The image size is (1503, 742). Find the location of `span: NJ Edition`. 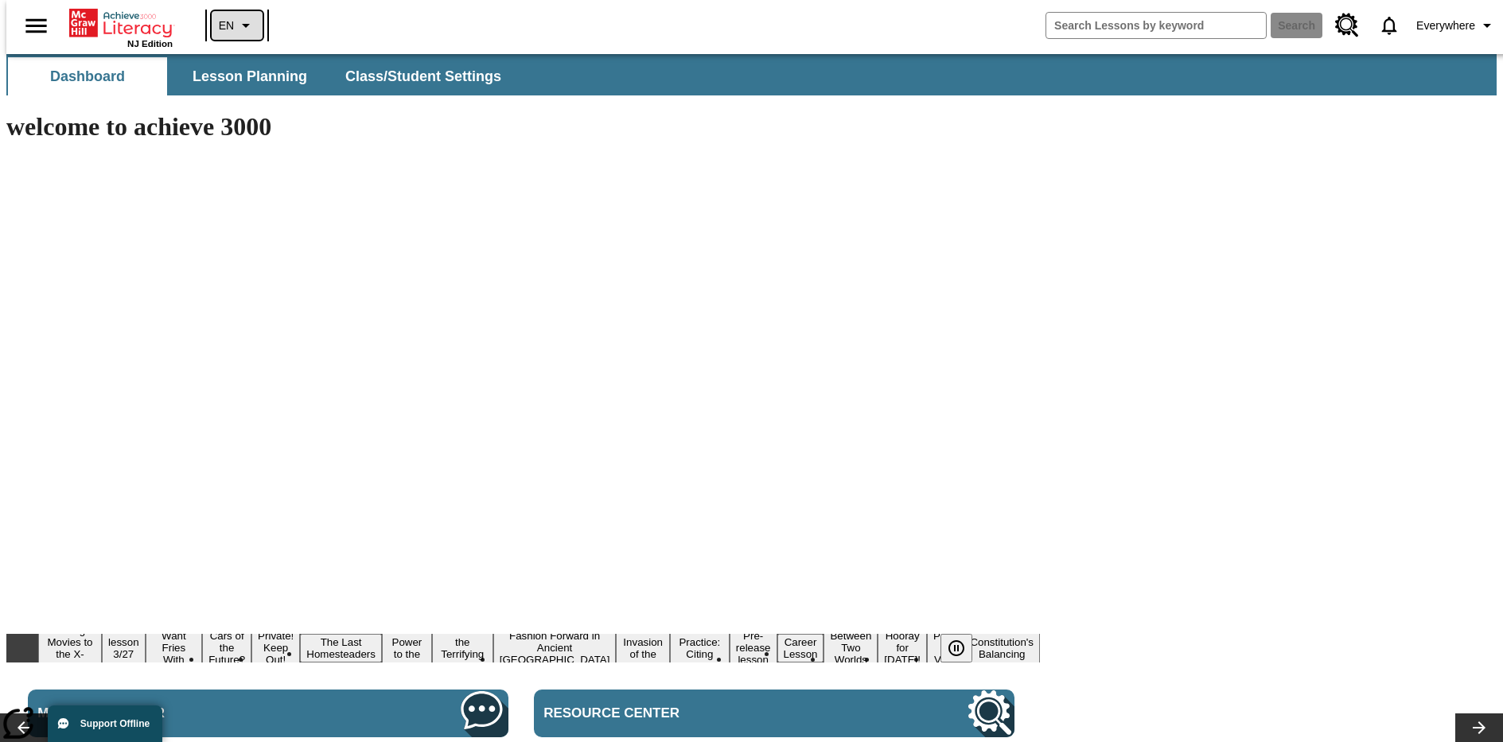

span: NJ Edition is located at coordinates (150, 44).